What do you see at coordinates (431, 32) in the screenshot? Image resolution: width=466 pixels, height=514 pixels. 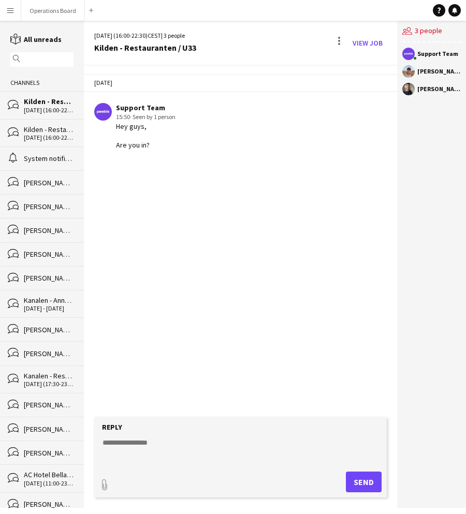 I see `div: 3 people` at bounding box center [431, 32].